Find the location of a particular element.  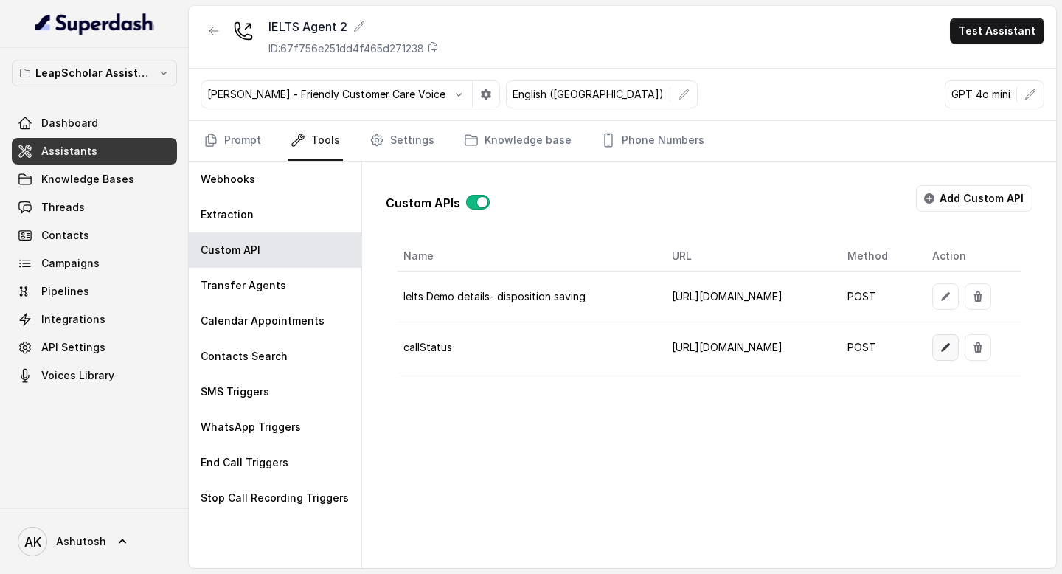

p: Custom API is located at coordinates (230, 250).